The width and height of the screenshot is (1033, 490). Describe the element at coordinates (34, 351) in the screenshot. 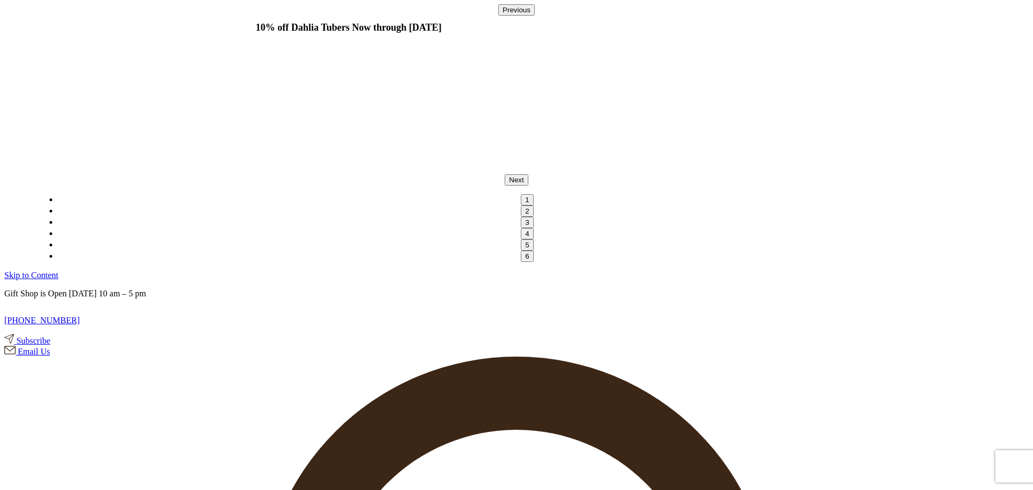

I see `span: Email Us` at that location.